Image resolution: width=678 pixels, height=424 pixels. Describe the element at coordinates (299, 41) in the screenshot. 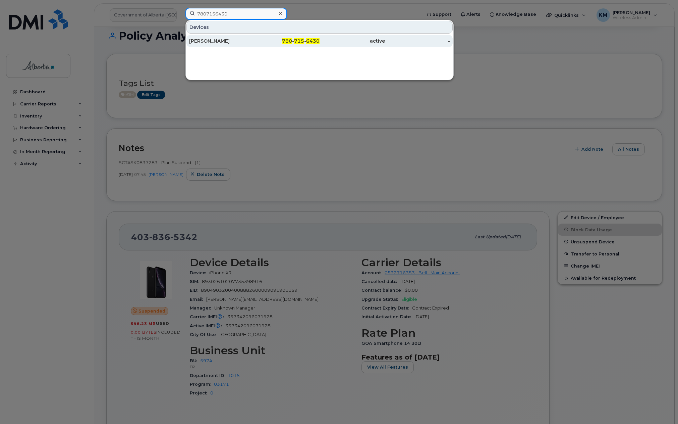

I see `span: 715` at that location.